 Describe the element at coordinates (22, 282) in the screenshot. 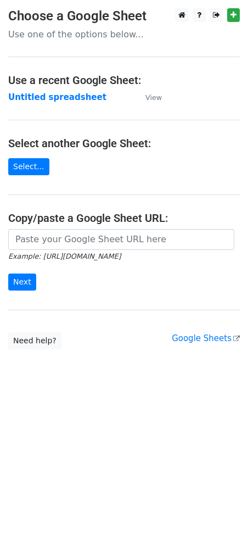

I see `input: Next` at that location.